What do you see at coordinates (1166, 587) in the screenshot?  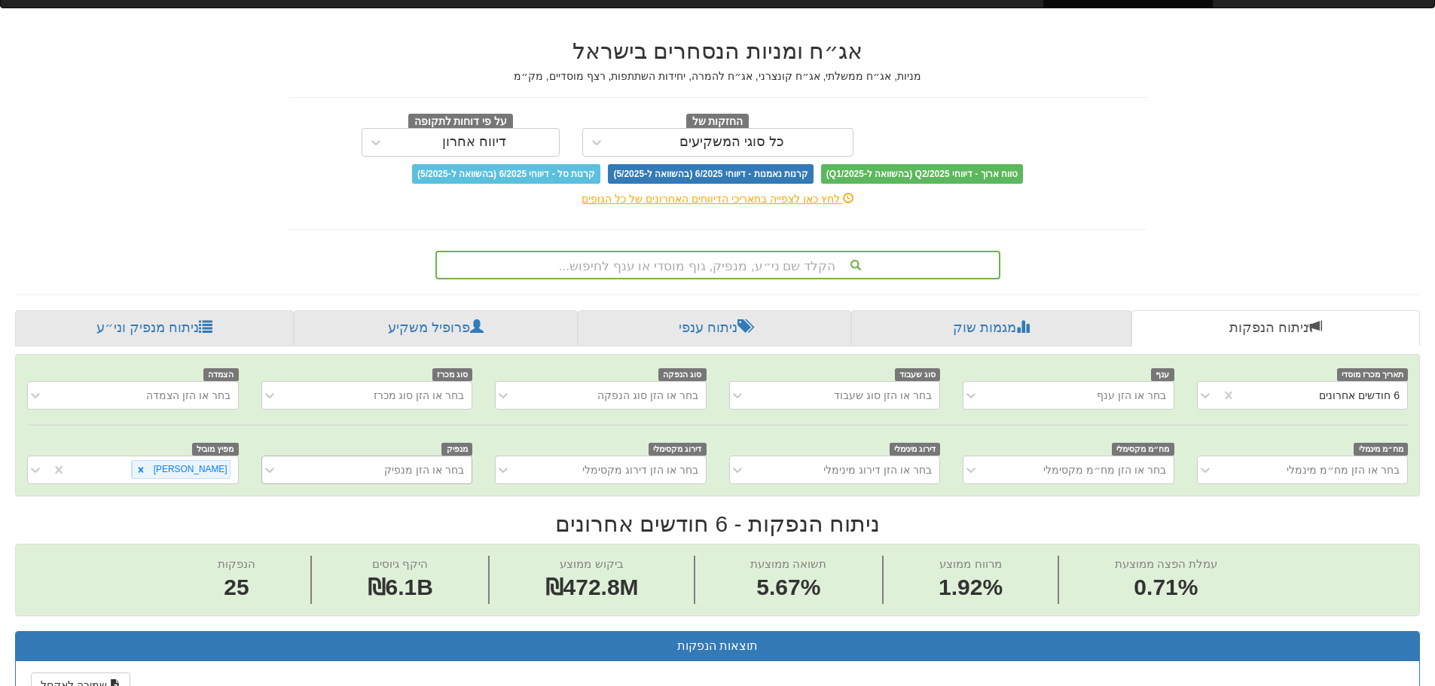 I see `span: 0.71%` at bounding box center [1166, 587].